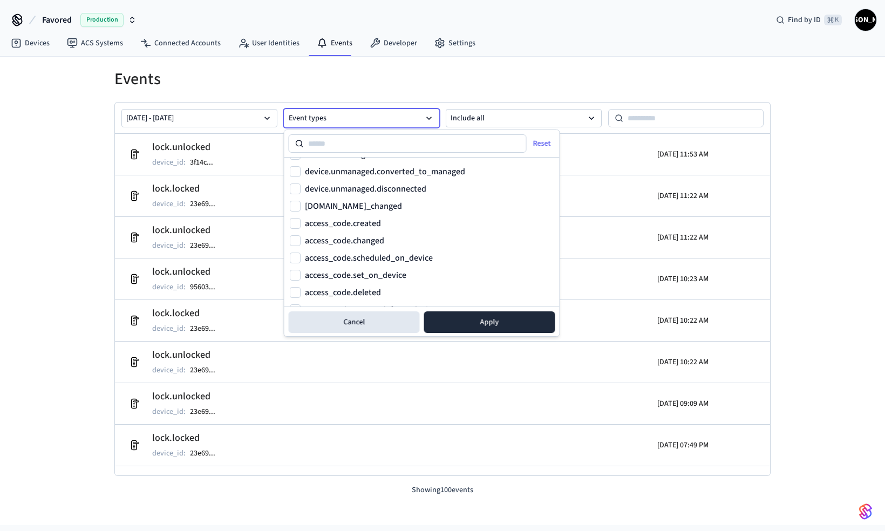  What do you see at coordinates (524, 118) in the screenshot?
I see `button: Include all` at bounding box center [524, 118].